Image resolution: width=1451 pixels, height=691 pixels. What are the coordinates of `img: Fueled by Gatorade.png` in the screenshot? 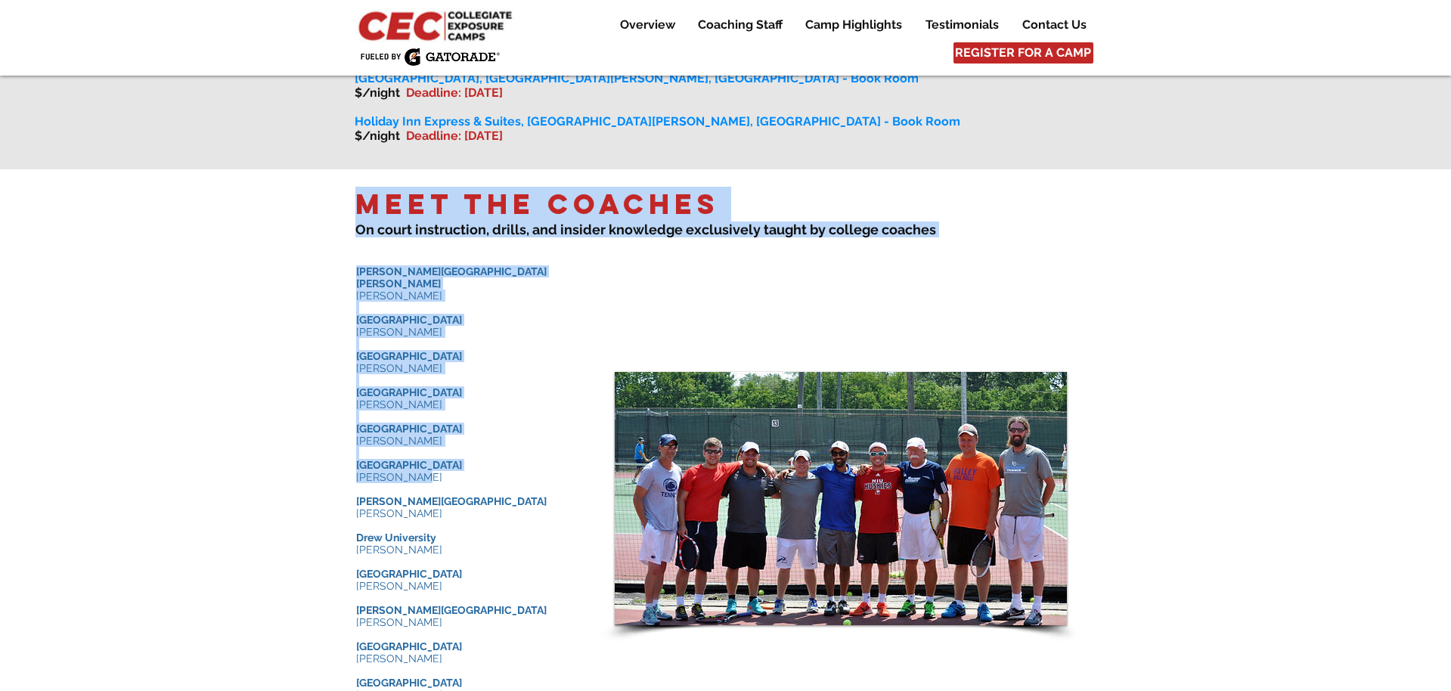 It's located at (429, 57).